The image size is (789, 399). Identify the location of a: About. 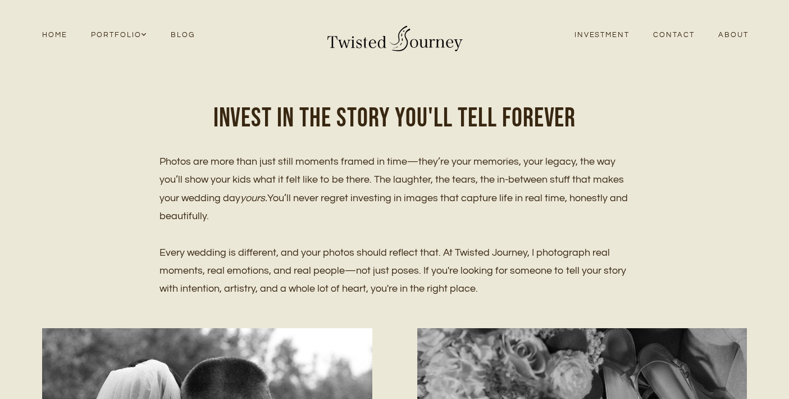
(734, 35).